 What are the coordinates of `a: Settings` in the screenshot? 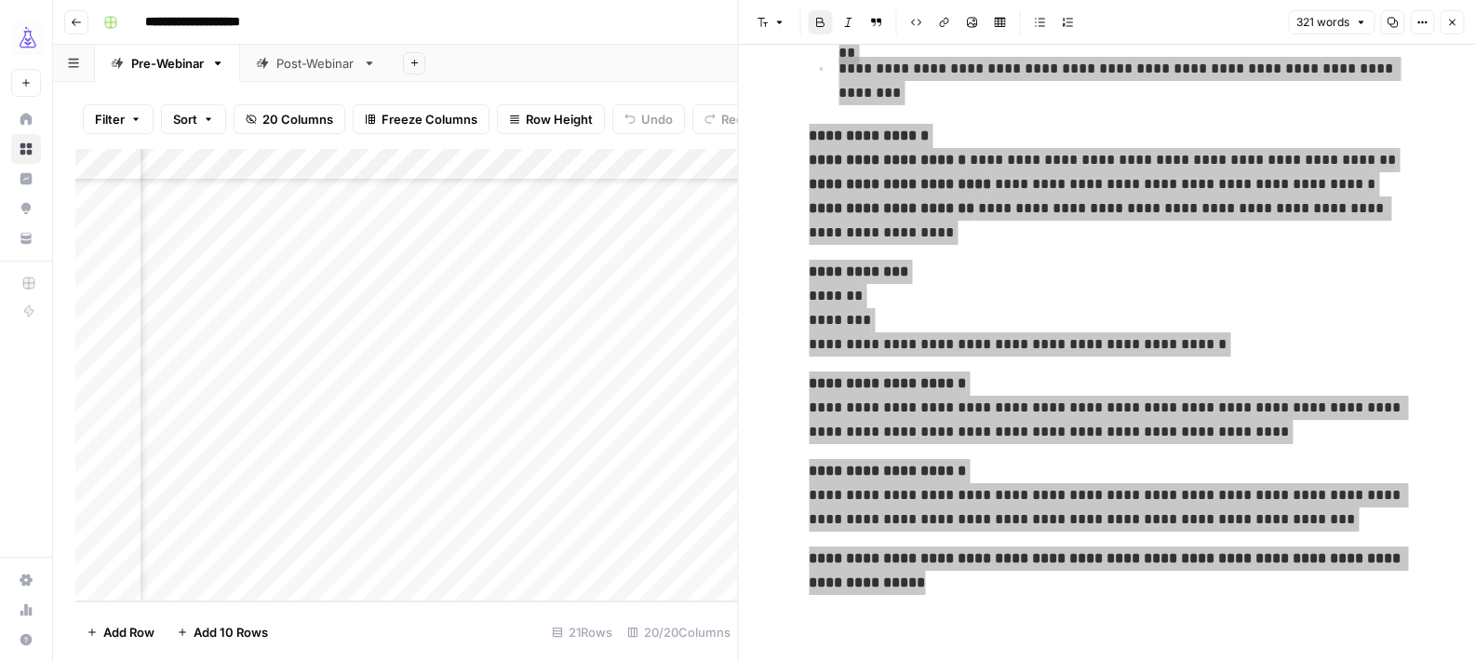 It's located at (26, 580).